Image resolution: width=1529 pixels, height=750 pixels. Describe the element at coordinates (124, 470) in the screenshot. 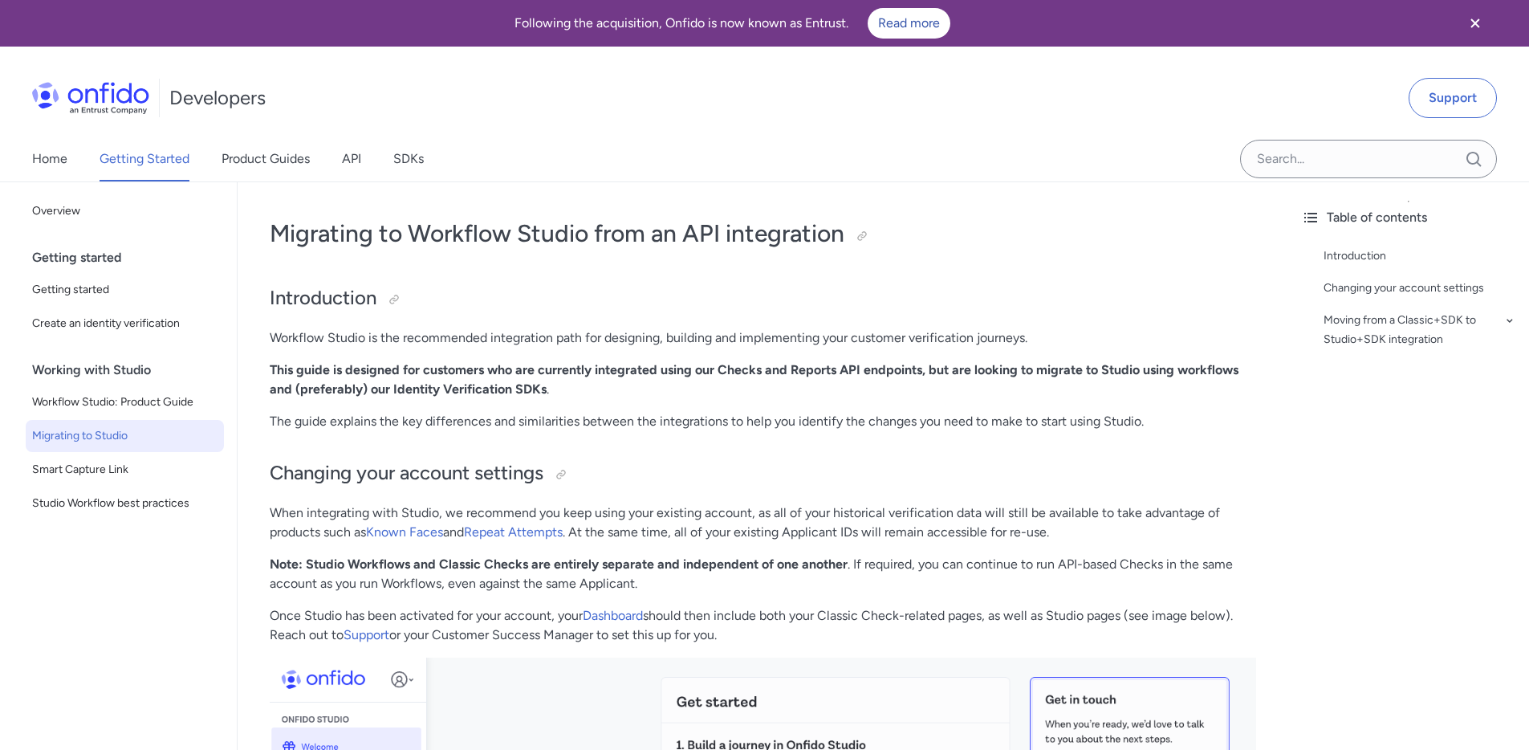

I see `span: Smart Capture Link` at that location.